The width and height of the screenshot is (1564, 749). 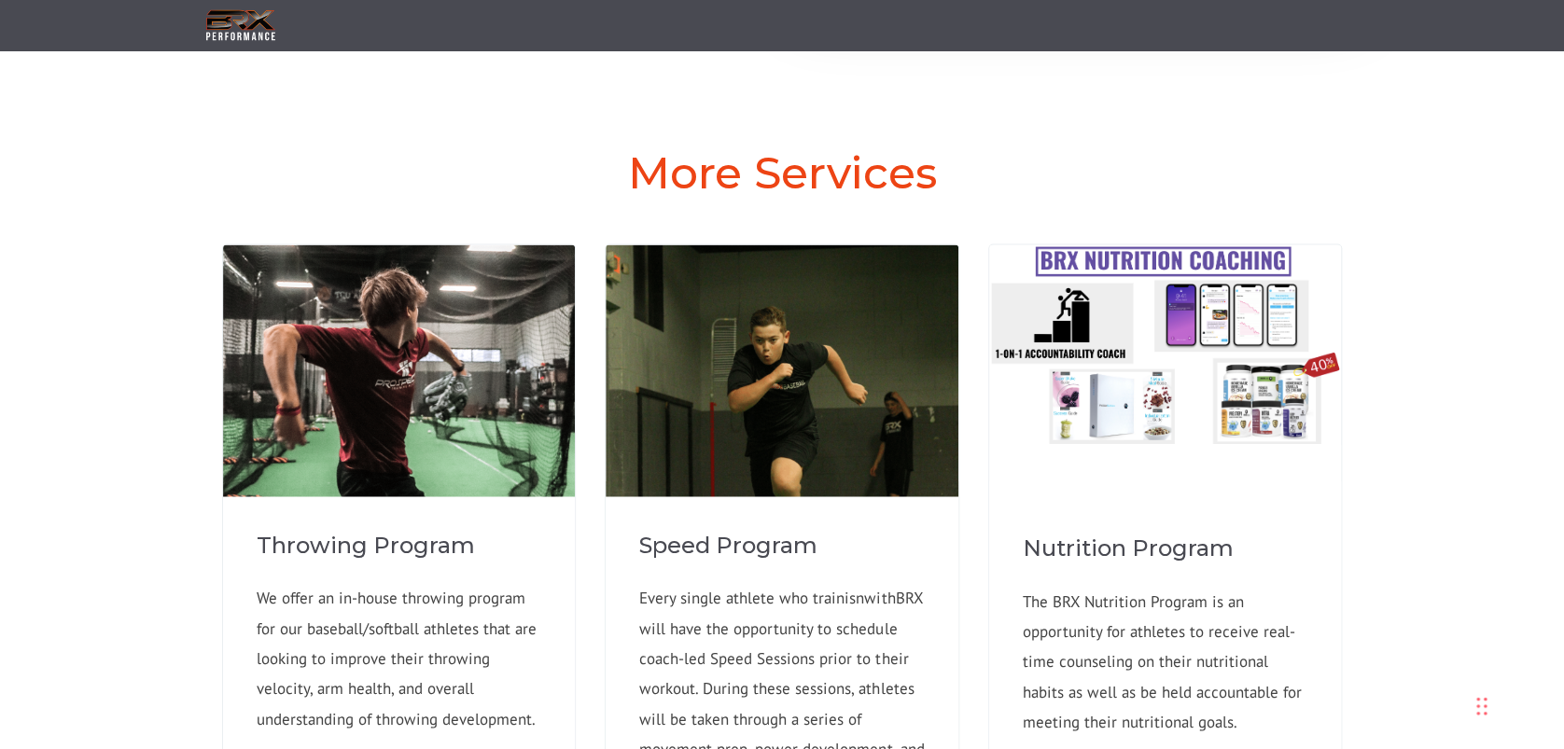 What do you see at coordinates (1165, 661) in the screenshot?
I see `p: The BRX Nutrition Program is an opportunity for athletes to receive real-time counseling on their...` at bounding box center [1165, 661].